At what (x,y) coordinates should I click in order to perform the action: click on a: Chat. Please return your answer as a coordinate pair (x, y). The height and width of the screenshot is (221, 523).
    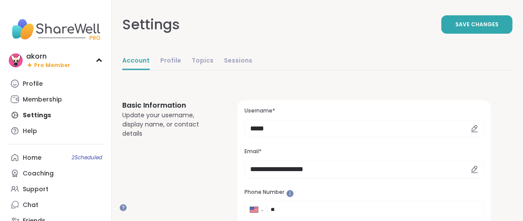
    Looking at the image, I should click on (55, 204).